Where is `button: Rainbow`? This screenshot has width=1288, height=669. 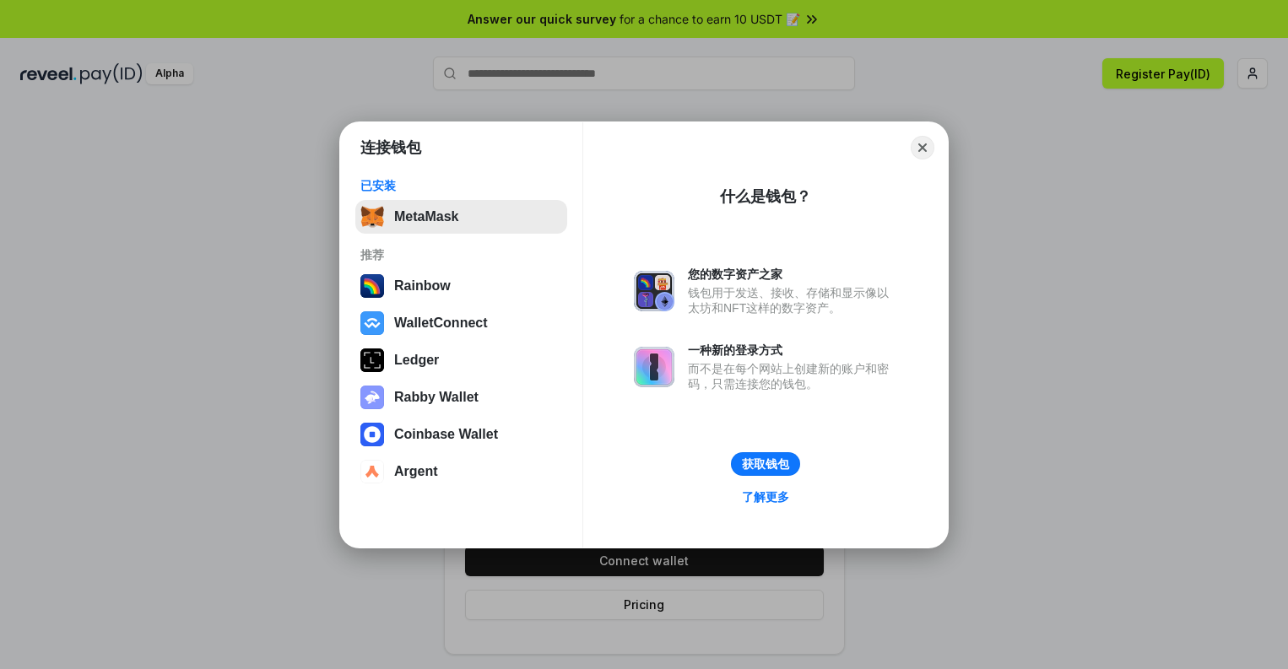
button: Rainbow is located at coordinates (461, 286).